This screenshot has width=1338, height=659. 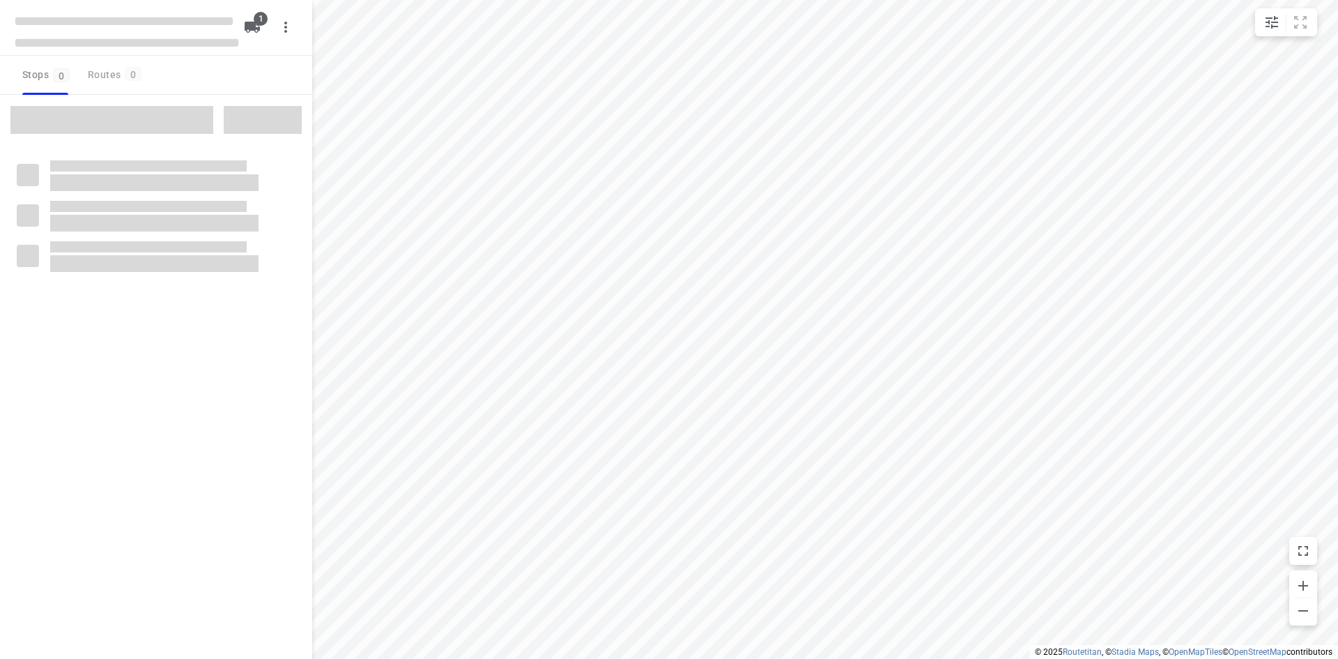 I want to click on a: OpenMapTiles, so click(x=1195, y=652).